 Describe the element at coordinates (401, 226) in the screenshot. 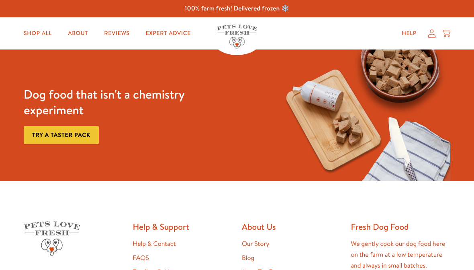

I see `h2: Fresh Dog Food` at that location.